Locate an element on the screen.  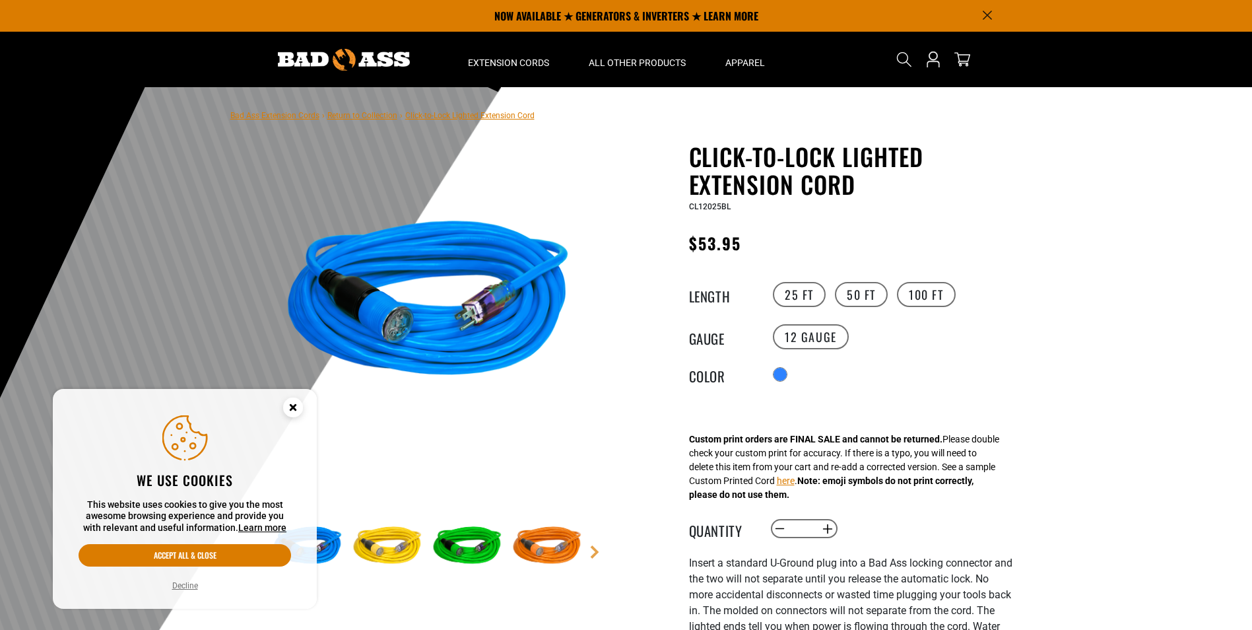
a: Bad Ass Extension Cords is located at coordinates (275, 116).